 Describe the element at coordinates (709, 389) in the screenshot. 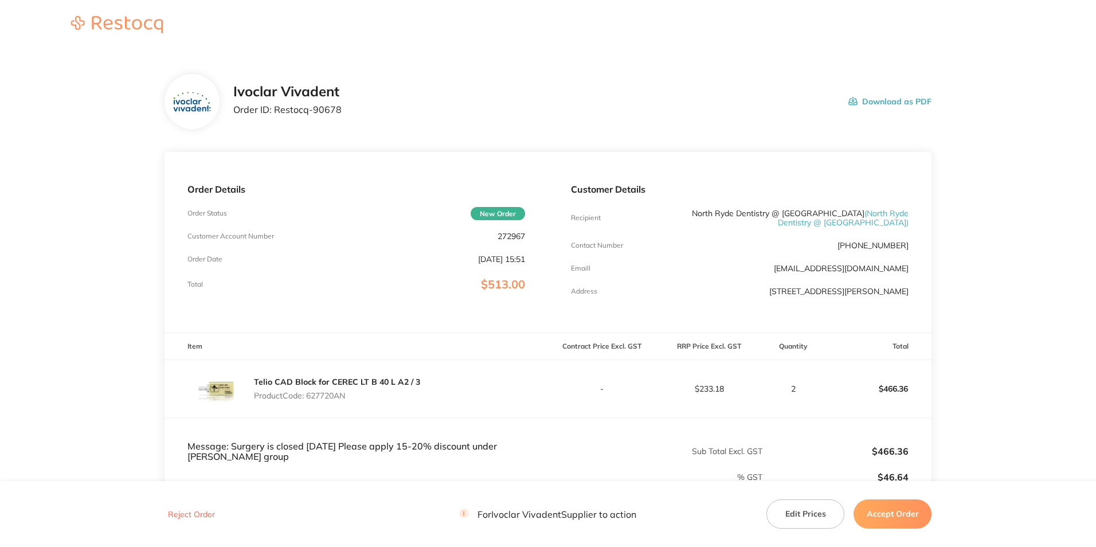

I see `p: $233.18` at that location.